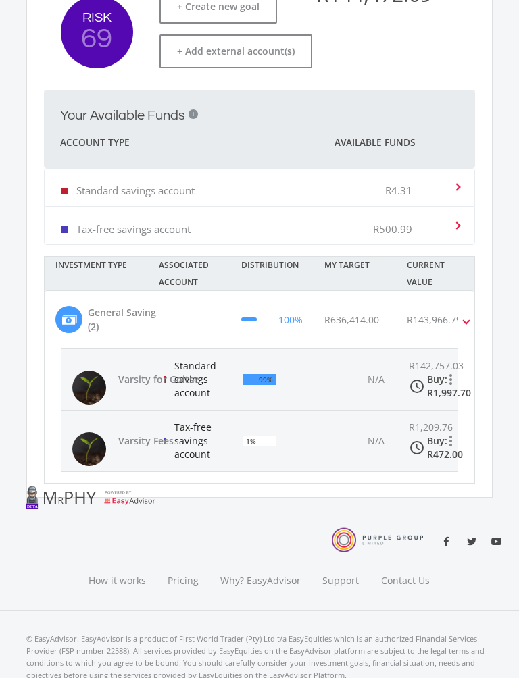 The width and height of the screenshot is (519, 678). Describe the element at coordinates (236, 52) in the screenshot. I see `button: + Add external account(s)` at that location.